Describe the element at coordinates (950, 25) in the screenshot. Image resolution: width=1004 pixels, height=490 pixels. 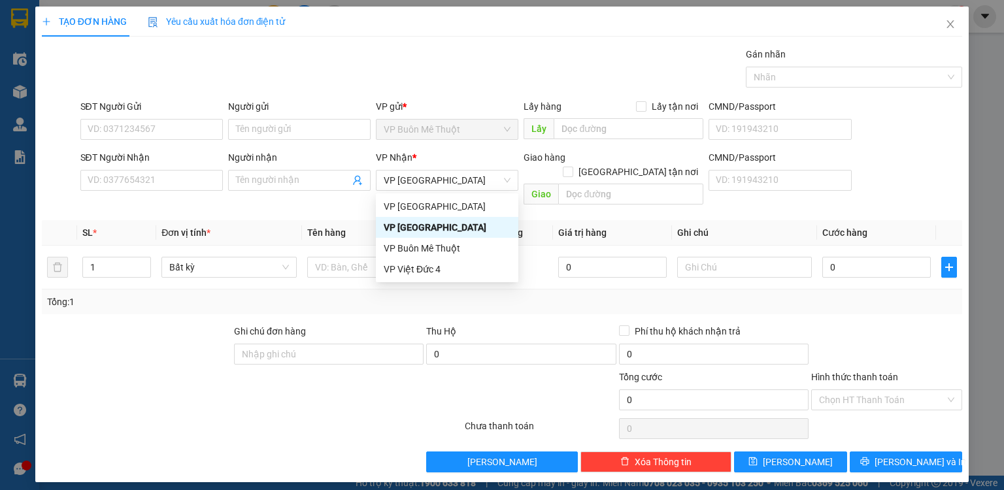
I see `button: Close` at that location.